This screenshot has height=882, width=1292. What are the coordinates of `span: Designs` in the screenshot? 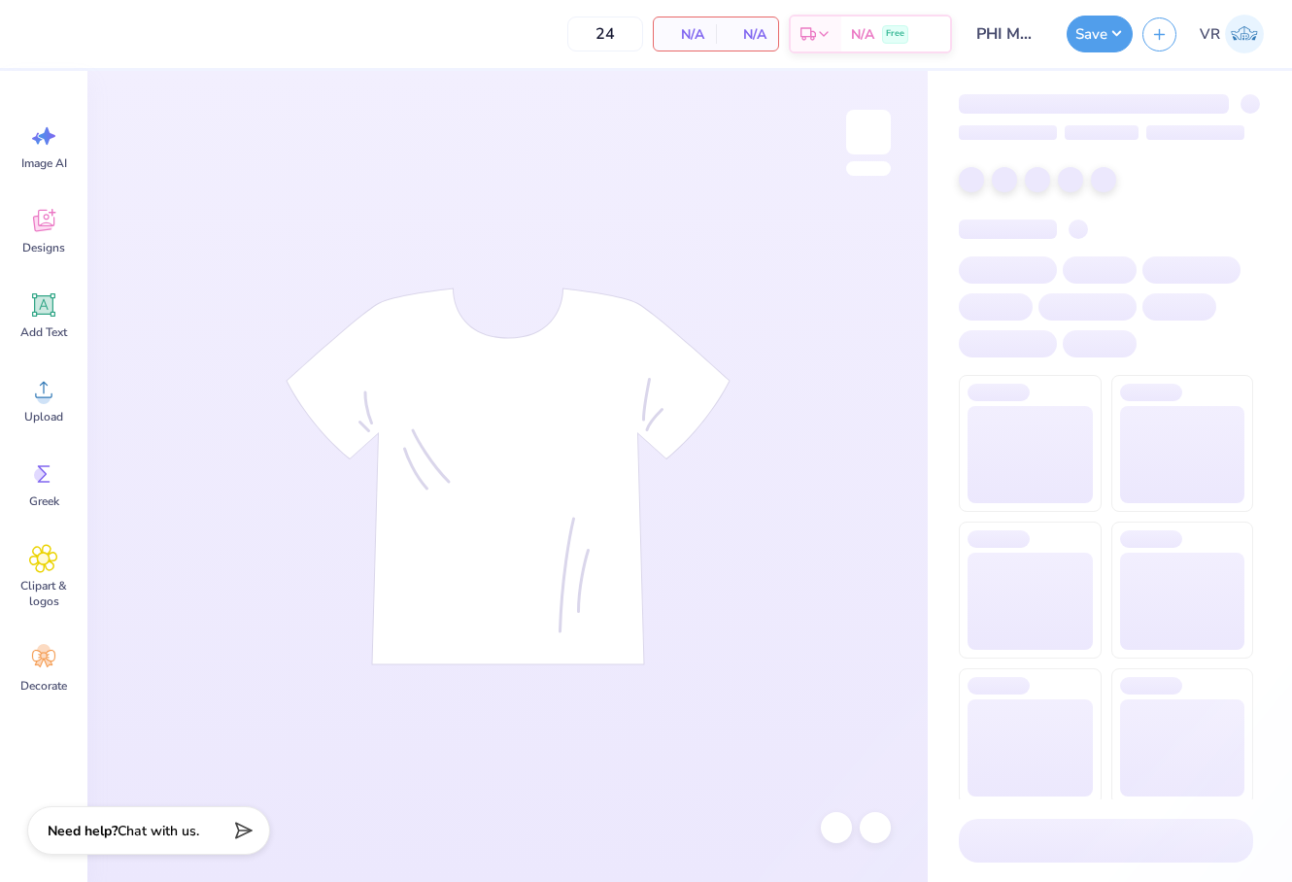 It's located at (44, 248).